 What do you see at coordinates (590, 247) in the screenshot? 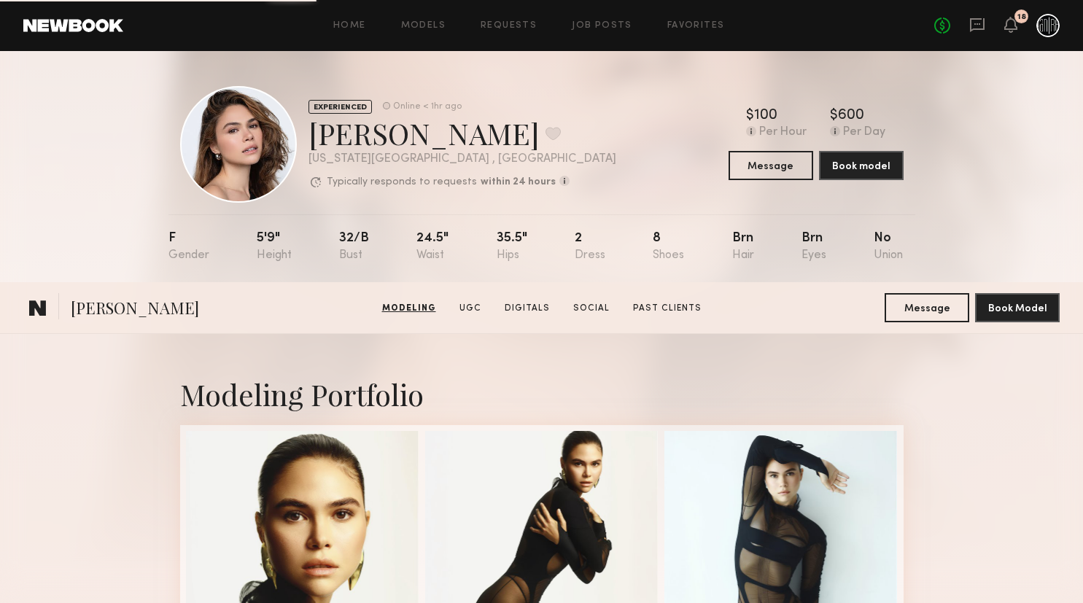
I see `div: 2` at bounding box center [590, 247].